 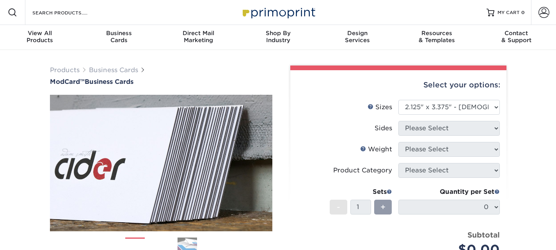 What do you see at coordinates (361, 192) in the screenshot?
I see `div: Sets` at bounding box center [361, 192].